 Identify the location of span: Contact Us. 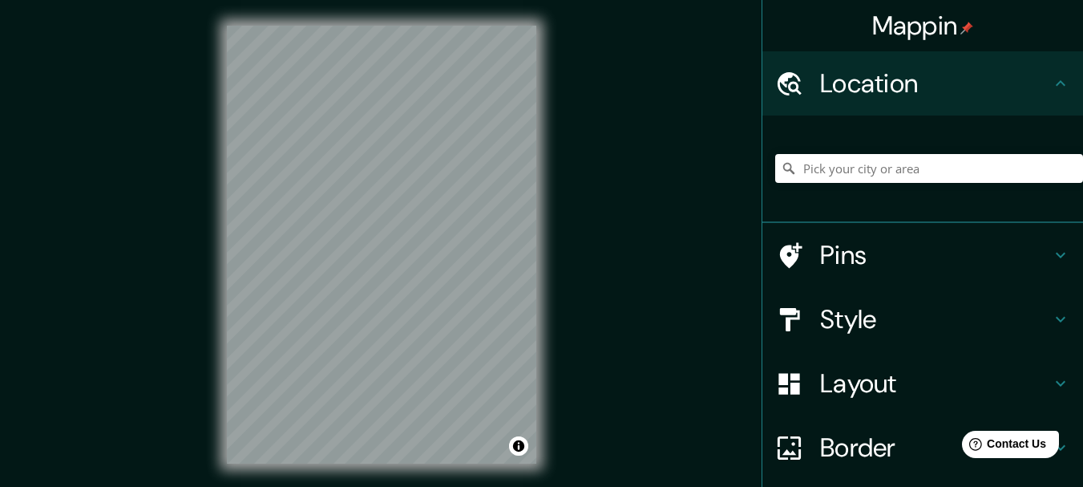
(76, 19).